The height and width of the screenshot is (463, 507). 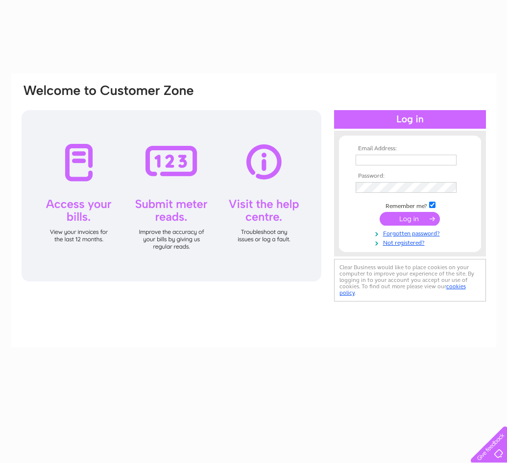 What do you see at coordinates (410, 176) in the screenshot?
I see `th: Password:` at bounding box center [410, 176].